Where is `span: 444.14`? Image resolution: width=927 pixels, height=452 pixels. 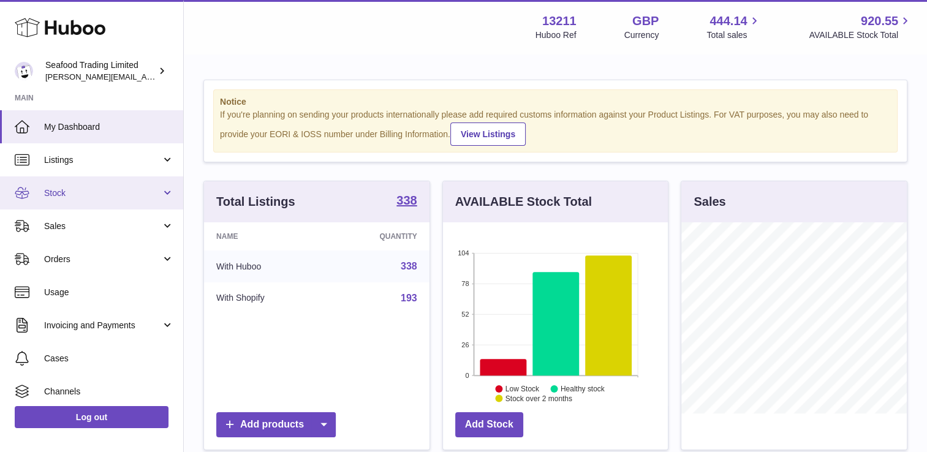
span: 444.14 is located at coordinates (728, 21).